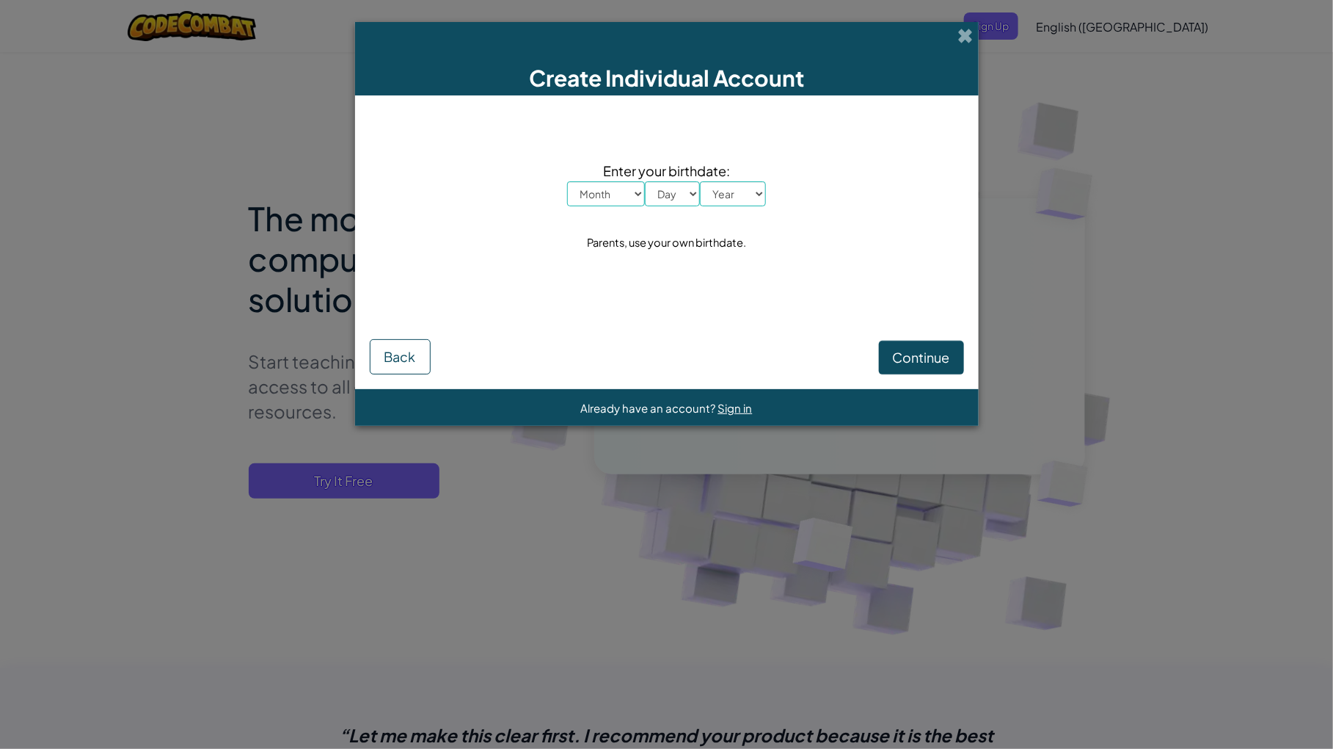 Image resolution: width=1333 pixels, height=749 pixels. What do you see at coordinates (666, 78) in the screenshot?
I see `span: Create Individual Account` at bounding box center [666, 78].